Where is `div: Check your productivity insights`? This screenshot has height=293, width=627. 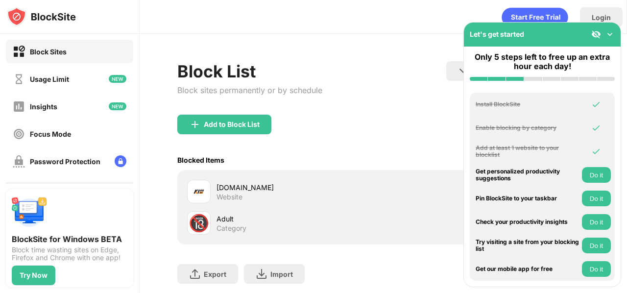 div: Check your productivity insights is located at coordinates (527, 222).